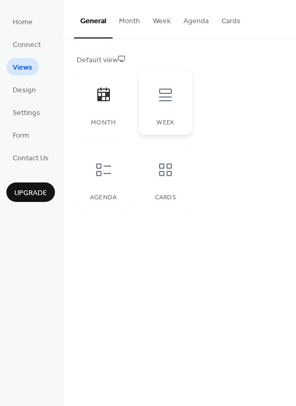 This screenshot has width=296, height=406. What do you see at coordinates (24, 89) in the screenshot?
I see `a: Design` at bounding box center [24, 89].